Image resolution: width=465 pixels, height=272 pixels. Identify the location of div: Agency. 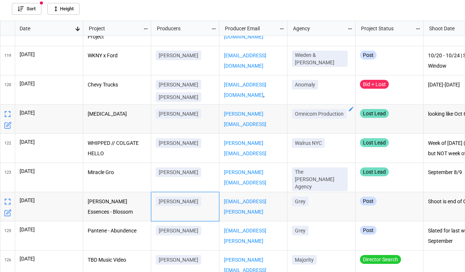
(318, 29).